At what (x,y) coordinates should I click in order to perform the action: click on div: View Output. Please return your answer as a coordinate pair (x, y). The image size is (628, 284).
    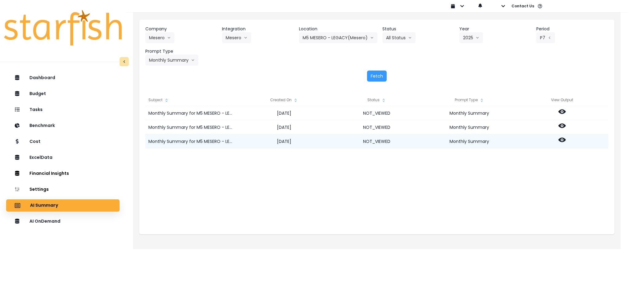
    Looking at the image, I should click on (562, 100).